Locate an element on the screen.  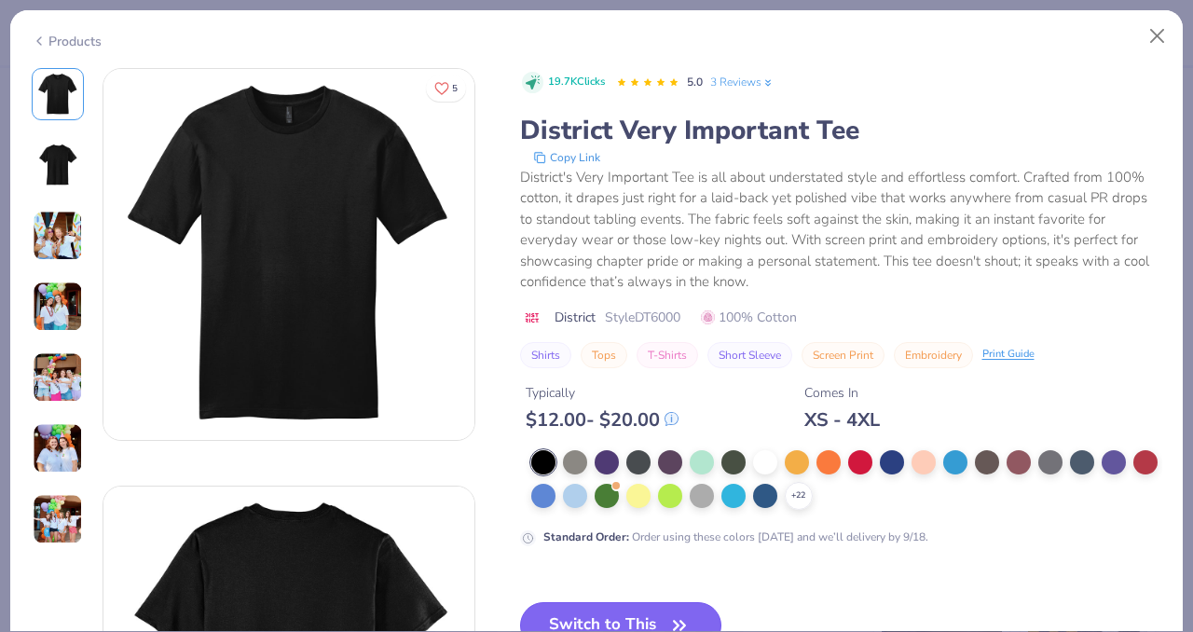
div: 5.0 Stars is located at coordinates (648, 83).